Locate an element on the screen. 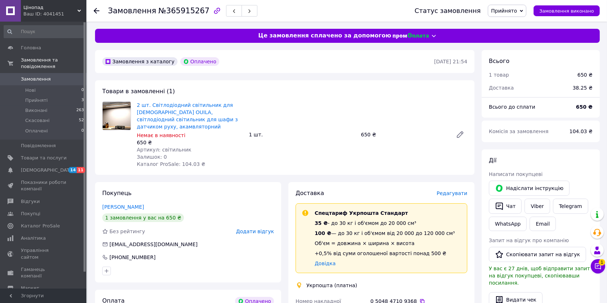 This screenshot has height=303, width=607. span: 104.03 ₴ is located at coordinates (581, 131).